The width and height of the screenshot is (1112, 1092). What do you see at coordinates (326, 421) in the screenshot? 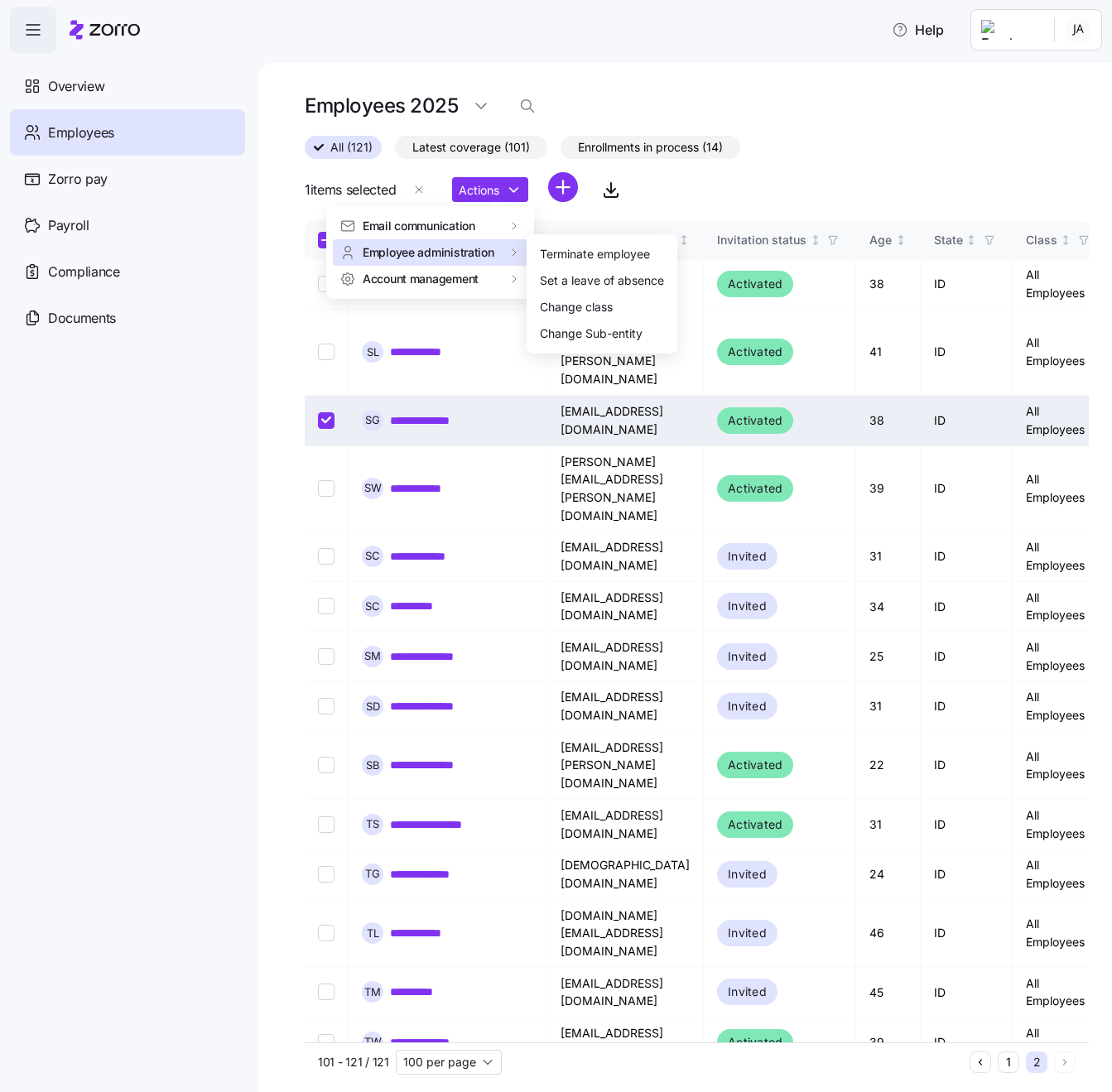
I see `input: Select record 3` at bounding box center [326, 421].